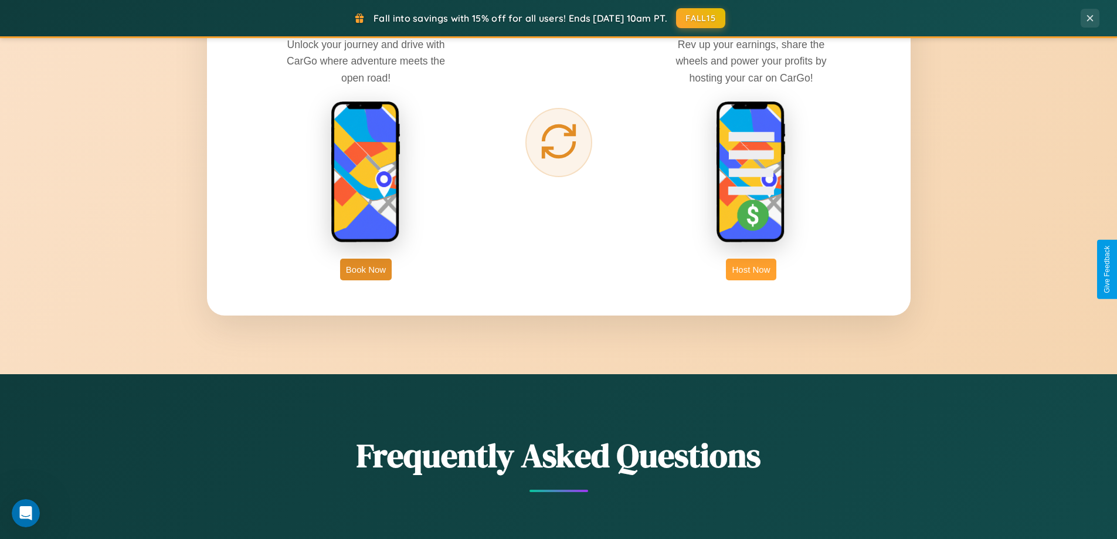 The height and width of the screenshot is (539, 1117). Describe the element at coordinates (751, 61) in the screenshot. I see `p: Rev up your earnings, share the wheels and power your profits by hosting your car on CarGo!` at that location.